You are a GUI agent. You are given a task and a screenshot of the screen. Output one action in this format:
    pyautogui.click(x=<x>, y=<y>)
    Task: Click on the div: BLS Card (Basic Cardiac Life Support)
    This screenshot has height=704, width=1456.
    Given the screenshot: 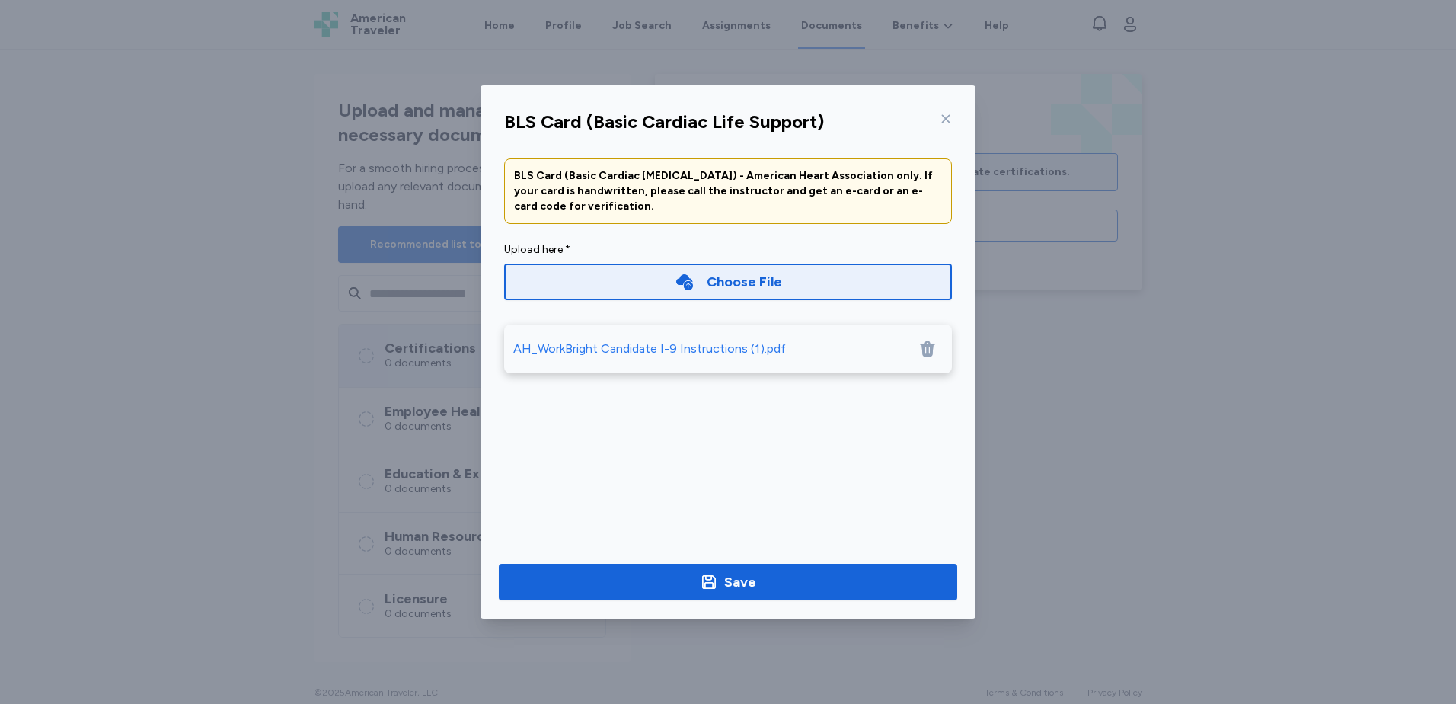 What is the action you would take?
    pyautogui.click(x=664, y=122)
    